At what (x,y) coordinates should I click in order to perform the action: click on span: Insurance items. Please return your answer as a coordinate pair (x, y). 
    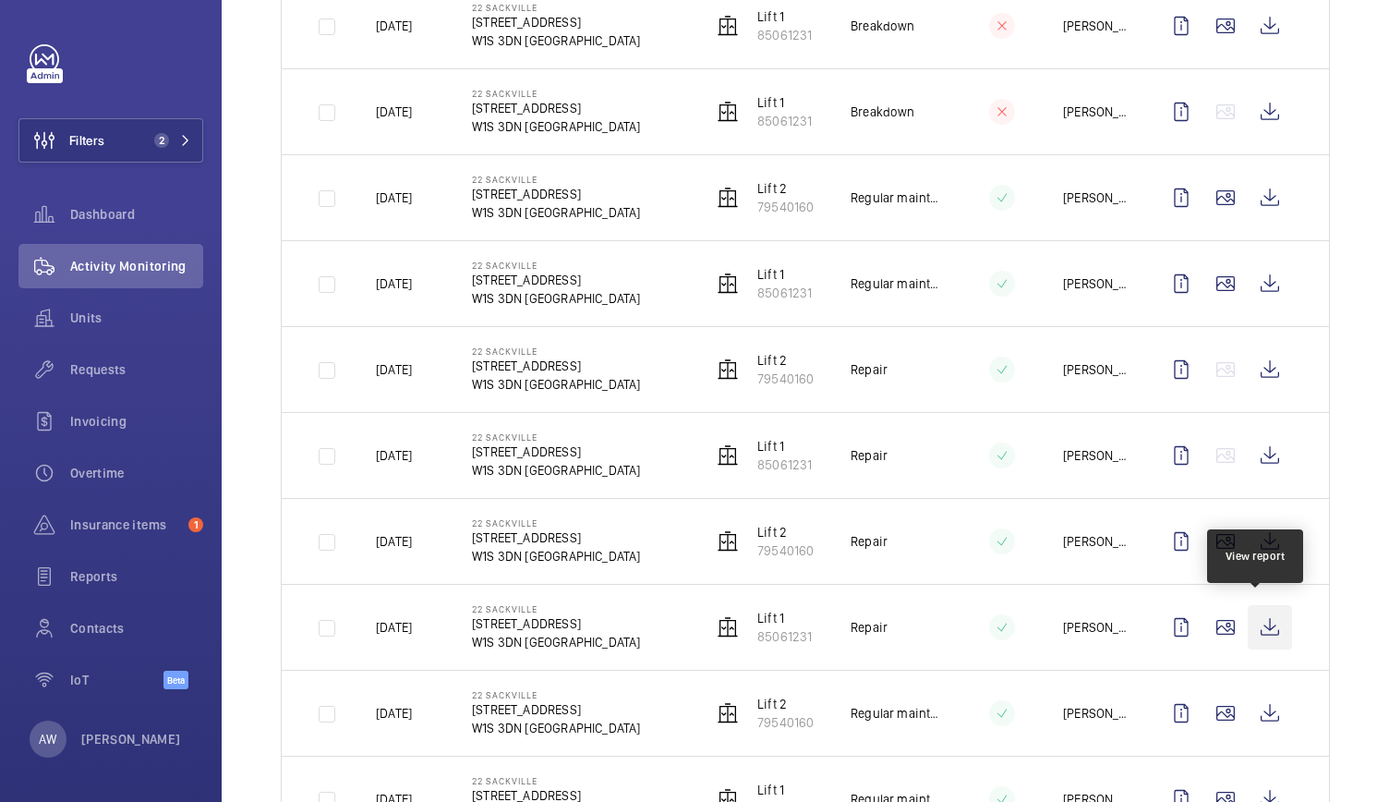
    Looking at the image, I should click on (126, 525).